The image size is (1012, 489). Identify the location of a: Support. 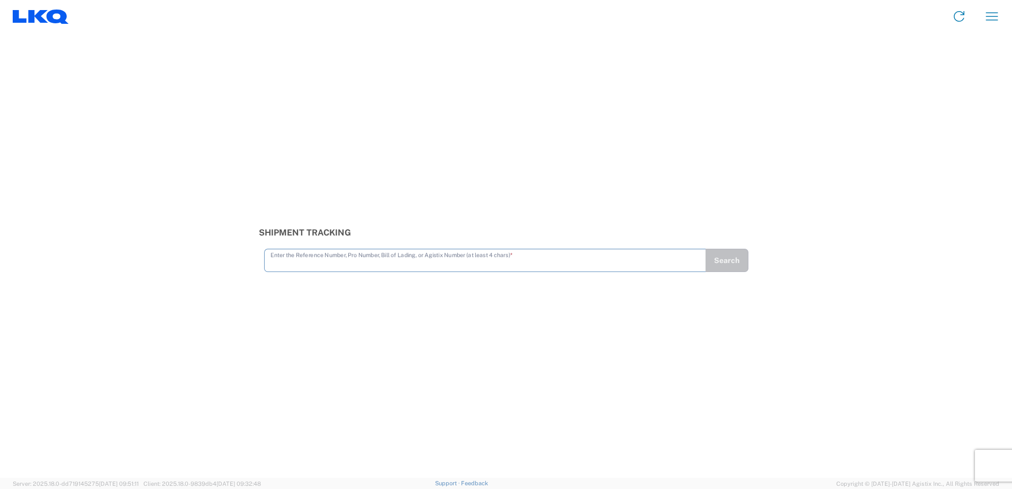
(448, 483).